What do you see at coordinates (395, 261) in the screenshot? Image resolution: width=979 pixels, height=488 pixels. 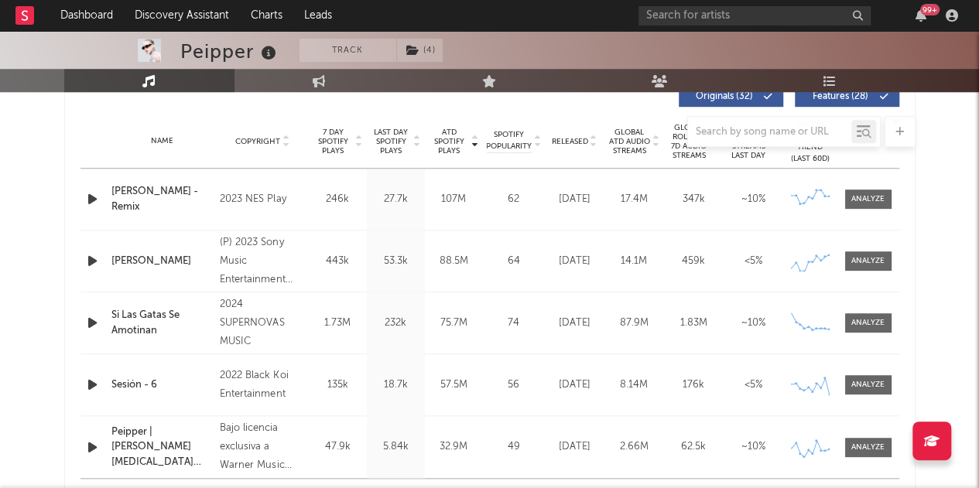 I see `div: 53.3k` at bounding box center [395, 261].